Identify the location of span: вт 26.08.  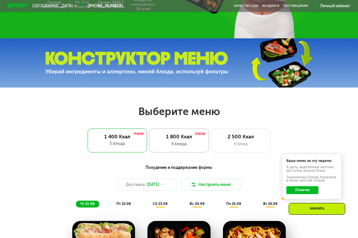
(270, 203).